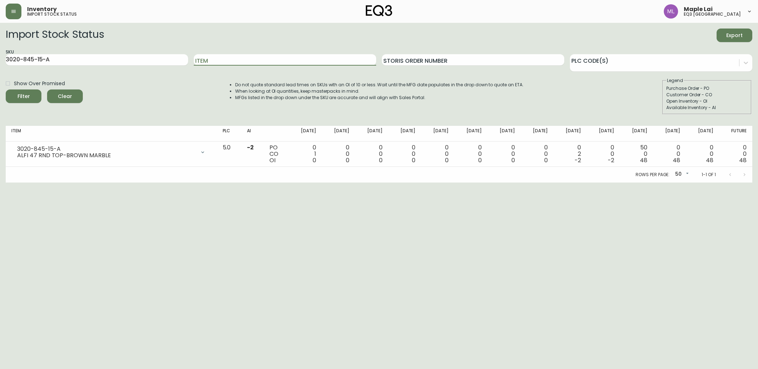  What do you see at coordinates (735, 35) in the screenshot?
I see `button: Export` at bounding box center [735, 35].